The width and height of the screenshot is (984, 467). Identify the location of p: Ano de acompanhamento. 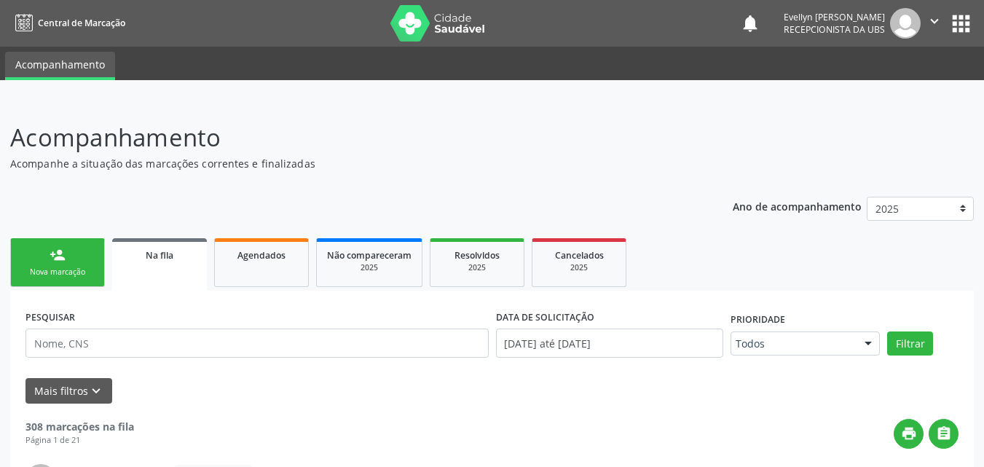
(797, 205).